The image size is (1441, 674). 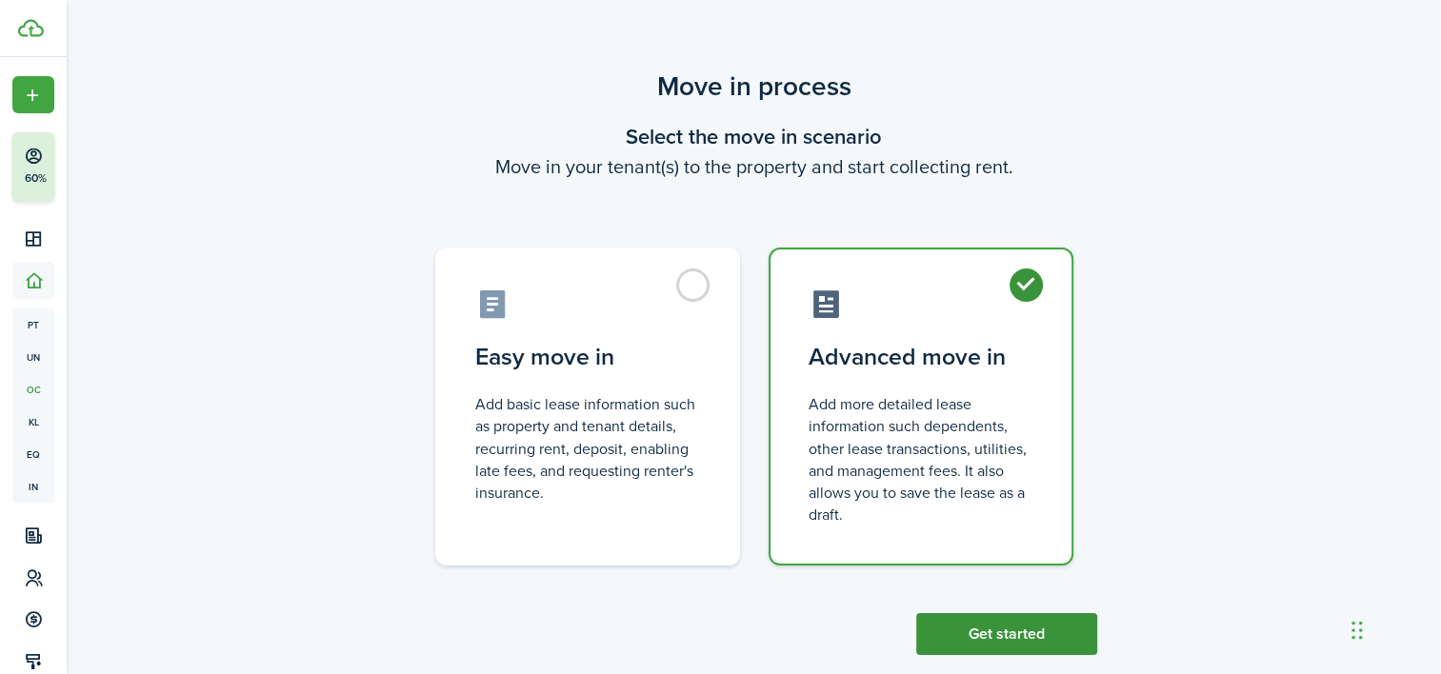 What do you see at coordinates (33, 454) in the screenshot?
I see `span: eq` at bounding box center [33, 454].